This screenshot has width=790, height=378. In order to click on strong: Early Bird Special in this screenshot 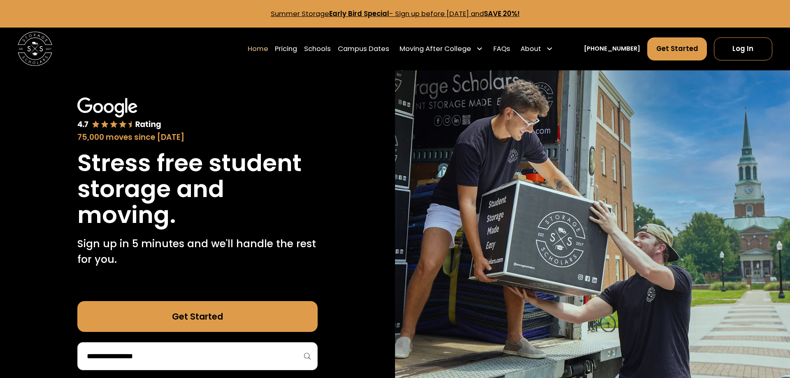, I will do `click(359, 14)`.